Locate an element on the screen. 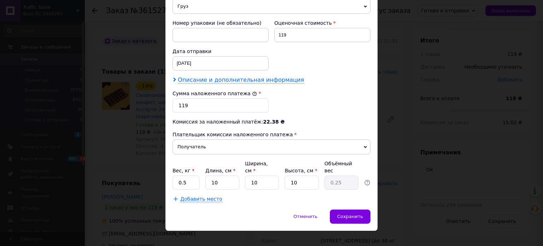  div: Номер упаковки (не обязательно) is located at coordinates (221, 23).